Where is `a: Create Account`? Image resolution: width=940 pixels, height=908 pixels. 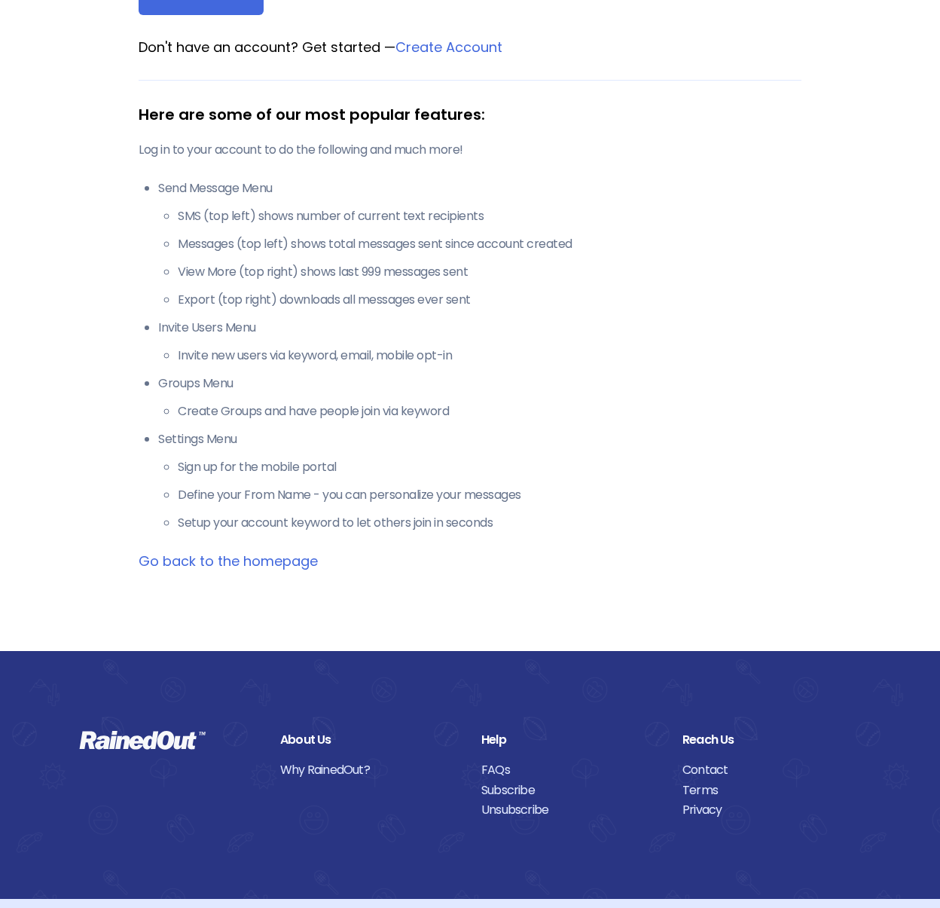
a: Create Account is located at coordinates (449, 47).